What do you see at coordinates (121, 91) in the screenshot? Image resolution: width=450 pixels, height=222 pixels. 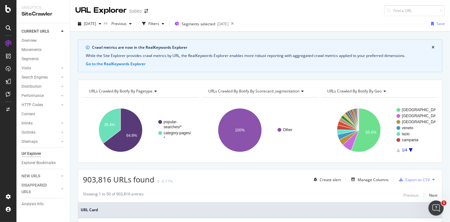 I see `span: URLs Crawled By Botify By pagetype` at bounding box center [121, 91].